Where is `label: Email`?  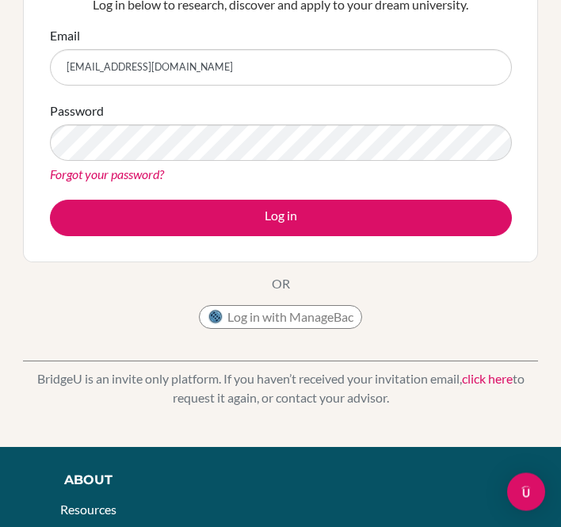 label: Email is located at coordinates (65, 36).